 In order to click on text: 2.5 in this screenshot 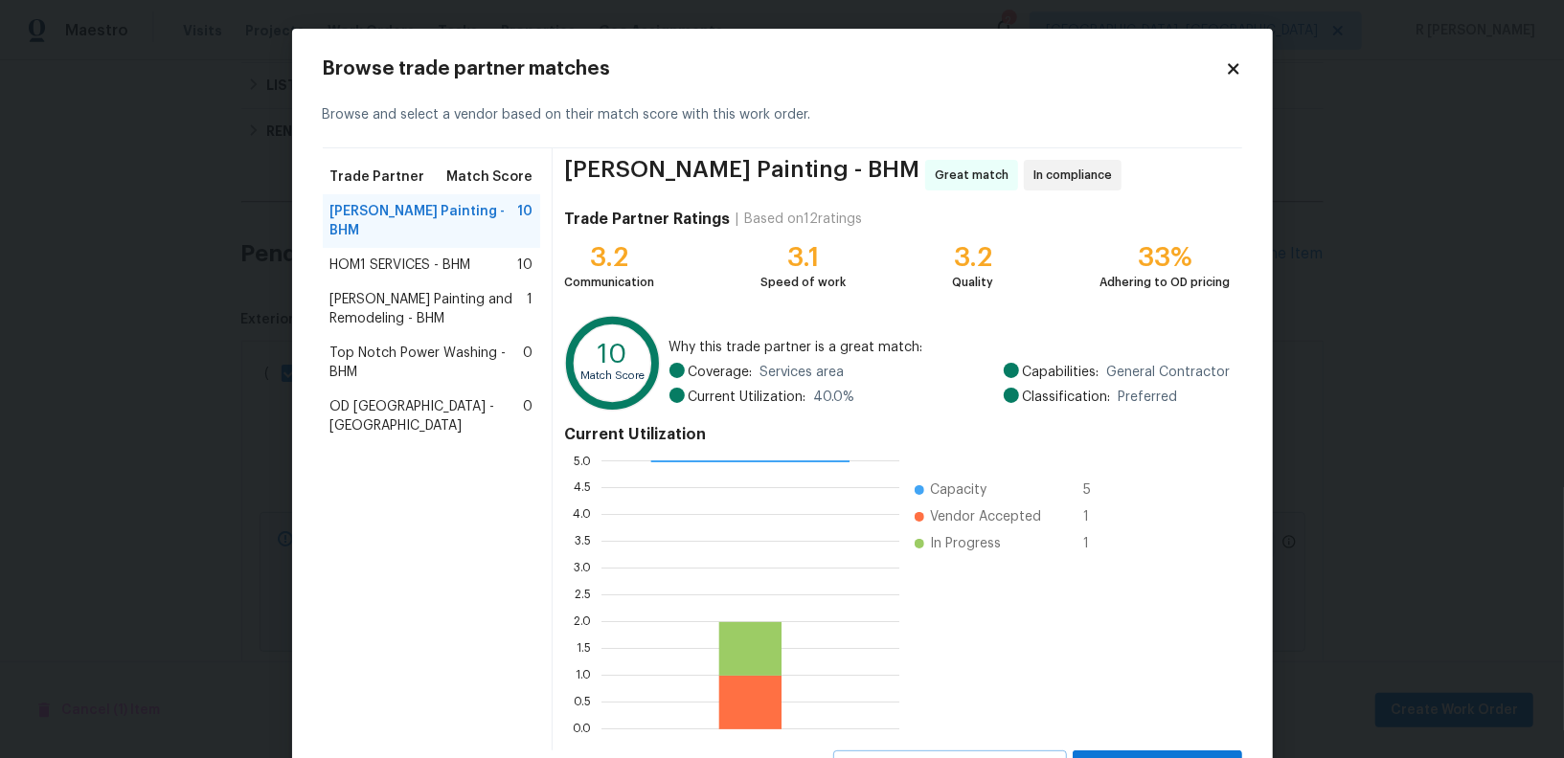, I will do `click(583, 596)`.